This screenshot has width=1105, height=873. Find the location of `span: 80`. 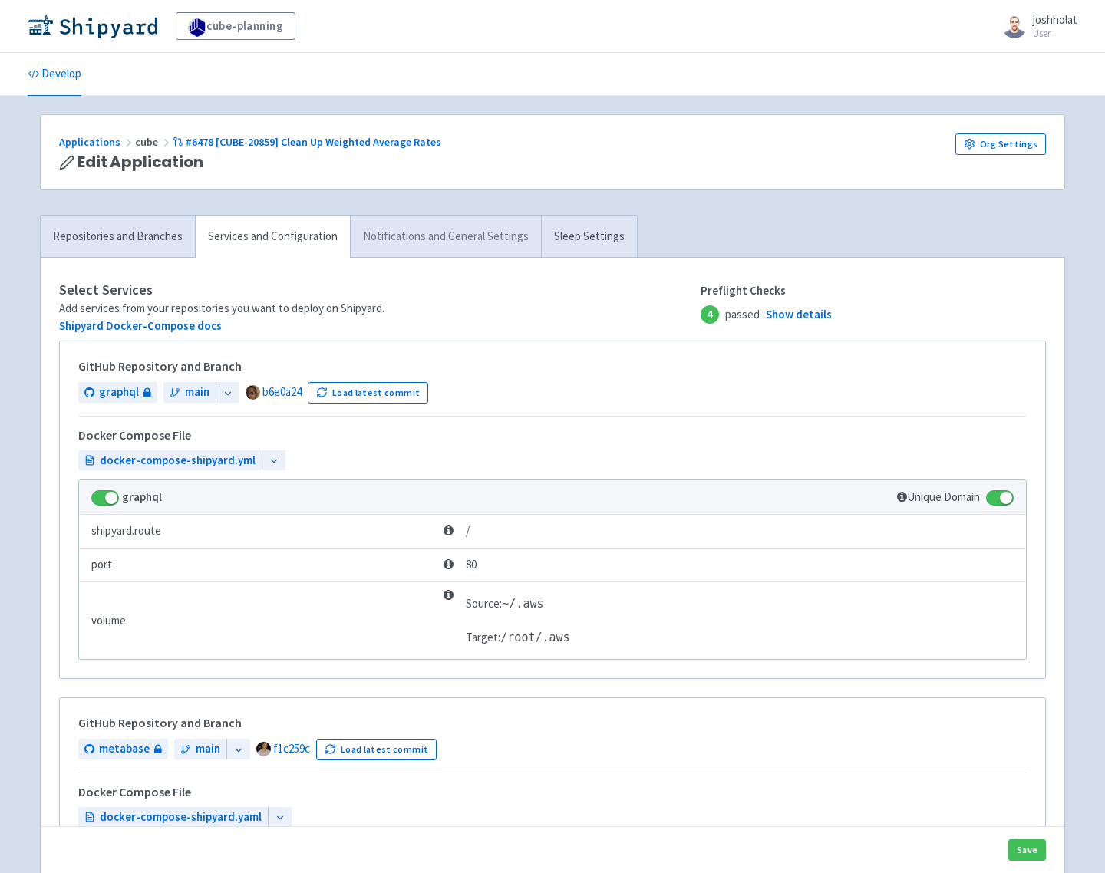

span: 80 is located at coordinates (460, 565).